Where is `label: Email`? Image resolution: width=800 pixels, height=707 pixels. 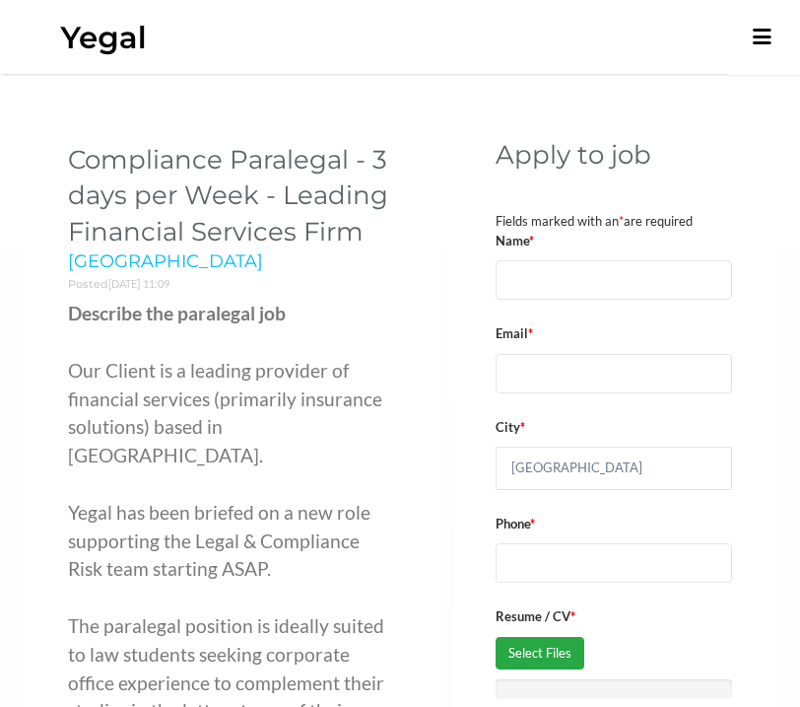 label: Email is located at coordinates (514, 334).